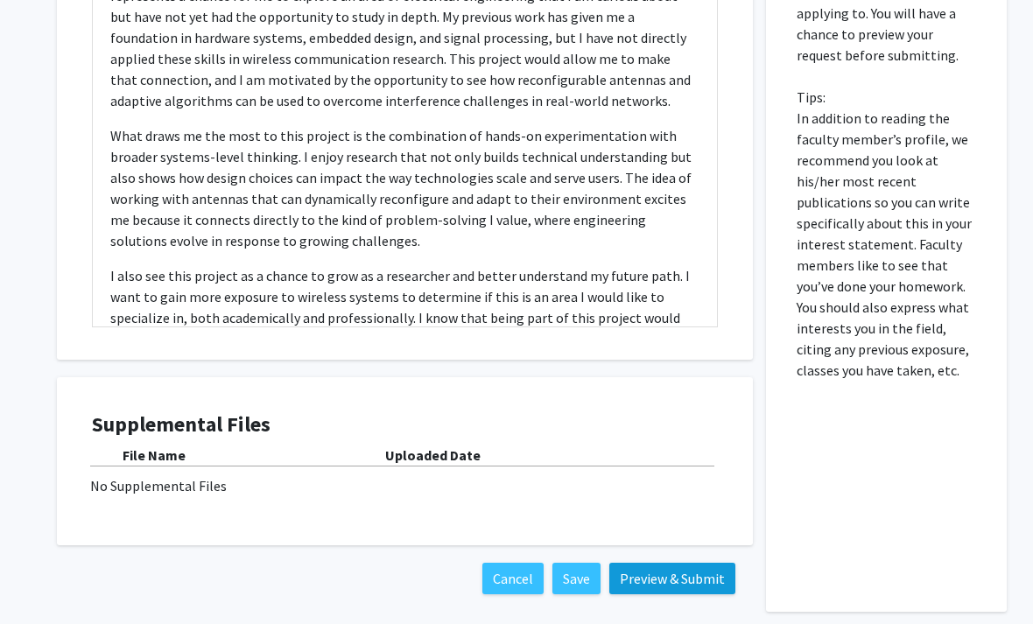 The width and height of the screenshot is (1033, 624). Describe the element at coordinates (576, 579) in the screenshot. I see `button: Save` at that location.